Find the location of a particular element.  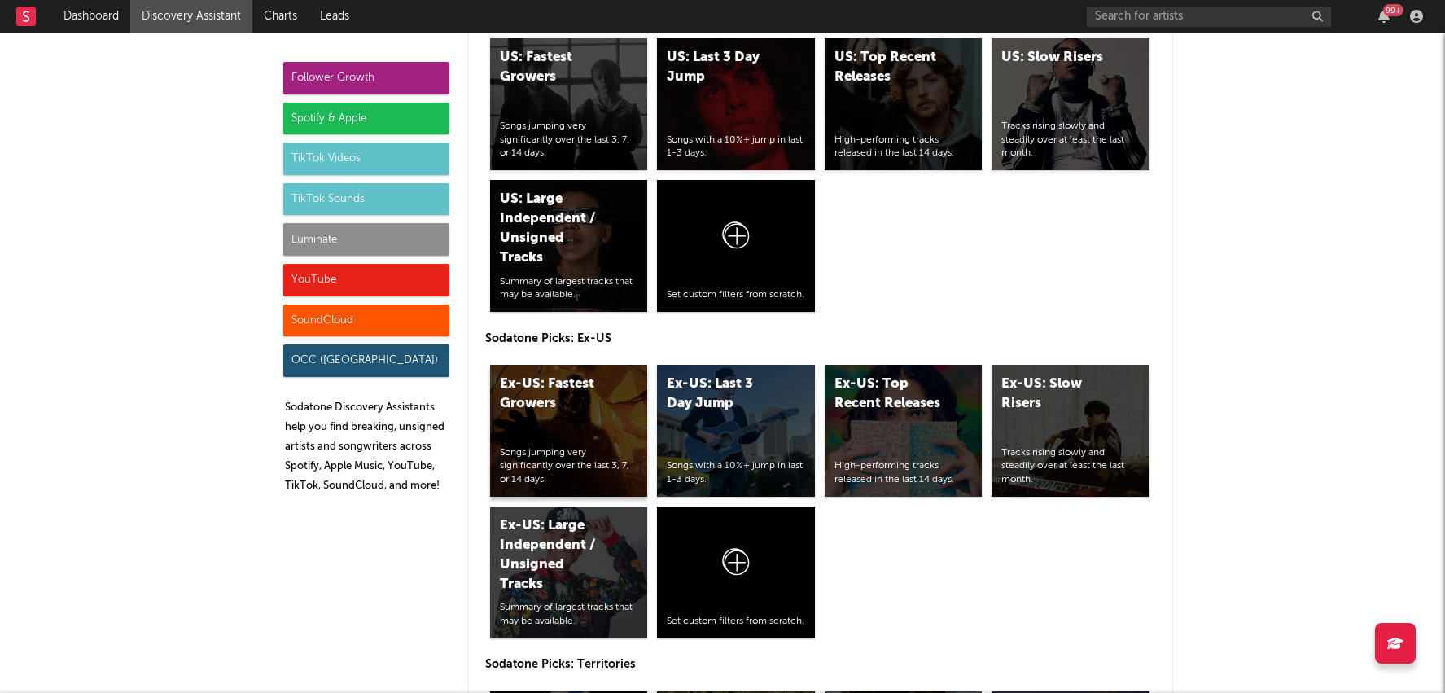

a: Ex-US: Last 3 Day JumpSongs with a 10%+ jump in last 1-3 days. is located at coordinates (736, 431).